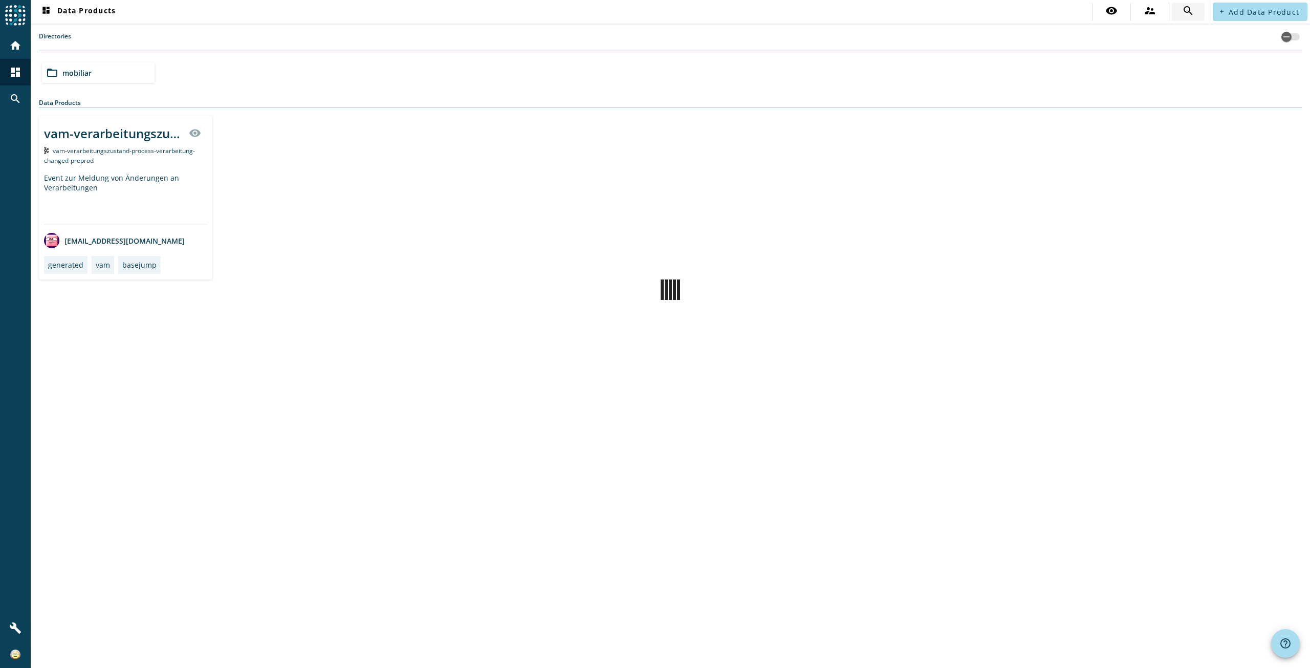 The image size is (1310, 668). Describe the element at coordinates (119, 156) in the screenshot. I see `span: Kafka Topic: vam-verarbeitungszustand-process-verarbeitung-changed-preprod` at that location.